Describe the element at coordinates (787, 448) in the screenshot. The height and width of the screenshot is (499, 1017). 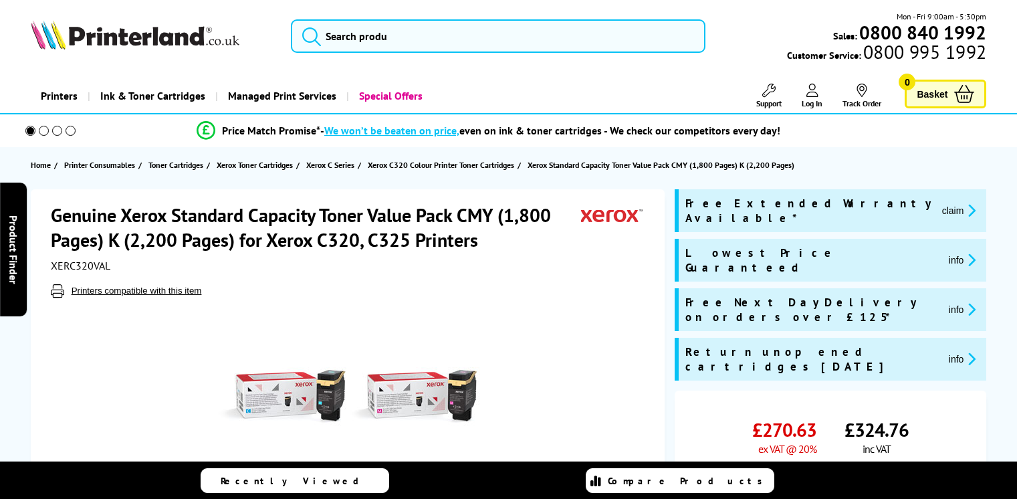
I see `span: ex VAT @ 20%` at that location.